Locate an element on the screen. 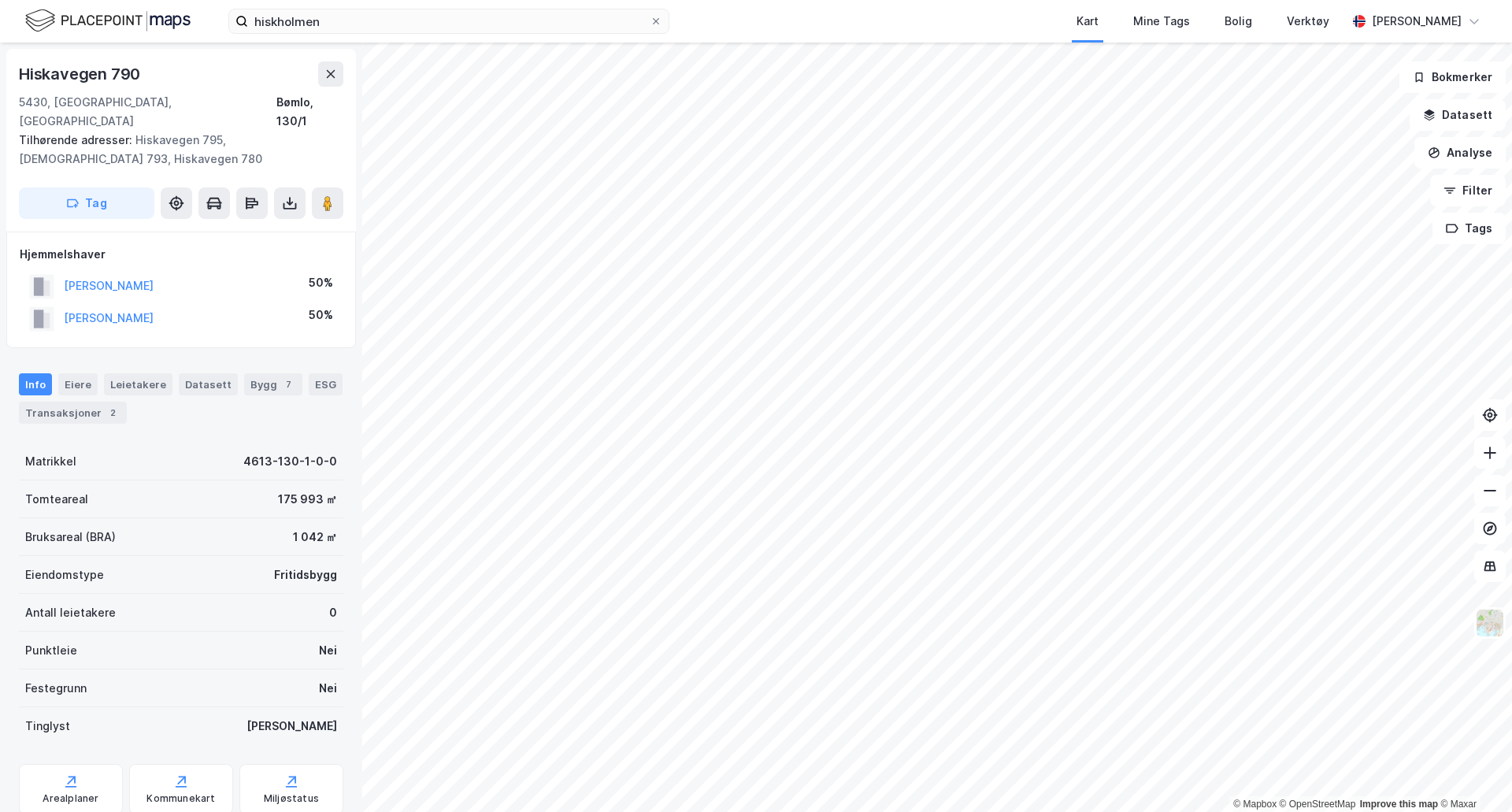  div: Antall leietakere is located at coordinates (70, 613).